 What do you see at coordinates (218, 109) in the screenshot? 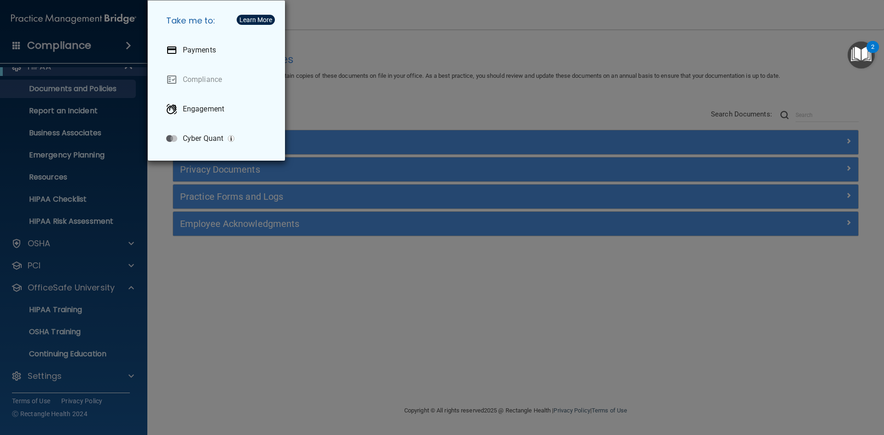
I see `a: Engagement` at bounding box center [218, 109].